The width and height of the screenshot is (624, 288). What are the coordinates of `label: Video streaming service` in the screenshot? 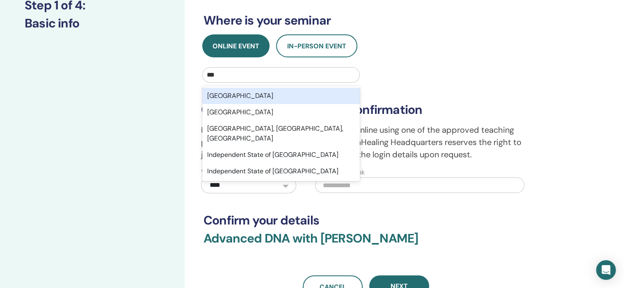 It's located at (237, 172).